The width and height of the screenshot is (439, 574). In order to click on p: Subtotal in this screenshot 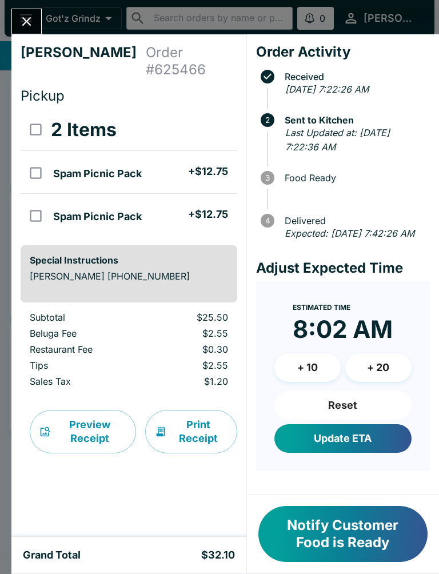, I will do `click(81, 318)`.